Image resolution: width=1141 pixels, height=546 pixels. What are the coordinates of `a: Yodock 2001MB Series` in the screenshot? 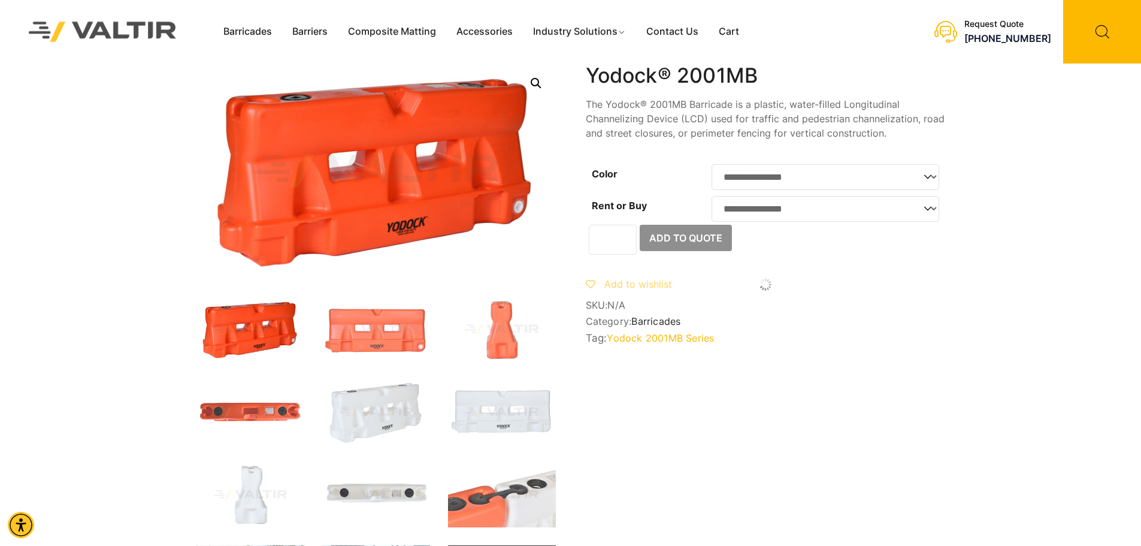 It's located at (660, 338).